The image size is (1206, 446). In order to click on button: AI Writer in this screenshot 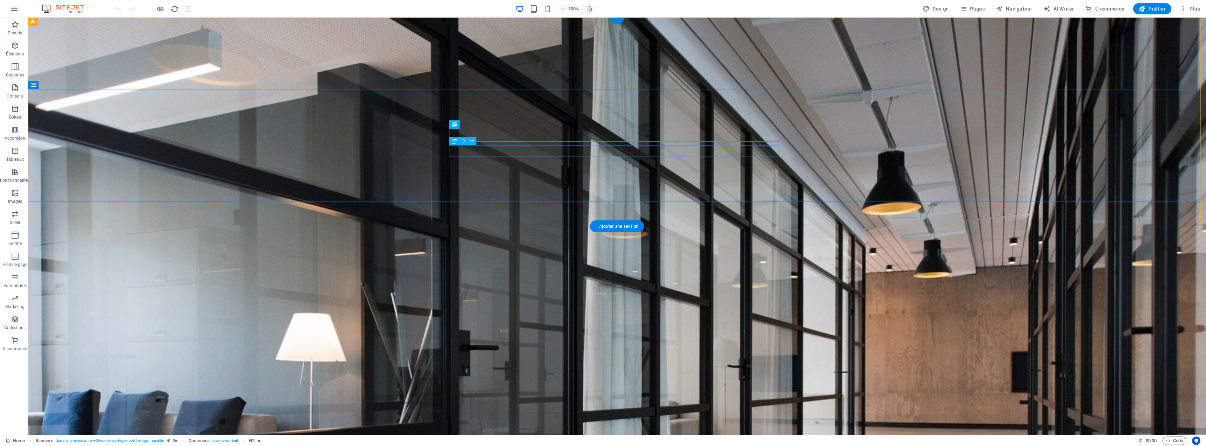, I will do `click(1058, 9)`.